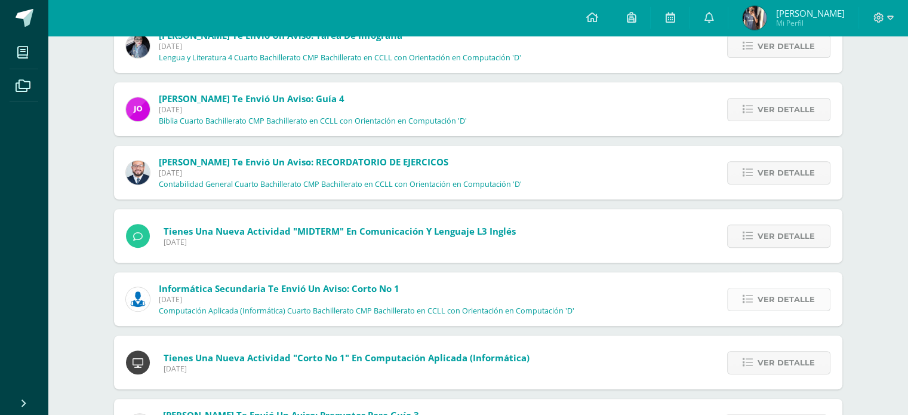 Image resolution: width=908 pixels, height=415 pixels. I want to click on span: Tienes una nueva actividad "MIDTERM" En Comunicación y Lenguaje L3 Inglés, so click(340, 231).